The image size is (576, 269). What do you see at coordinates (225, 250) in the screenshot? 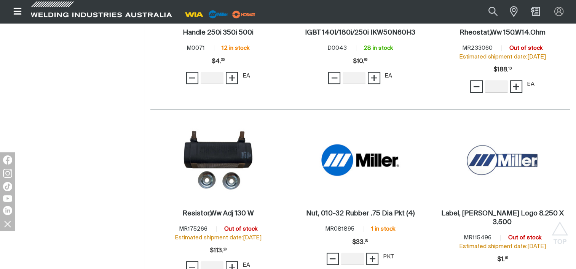
I see `sup: 28` at bounding box center [225, 250].